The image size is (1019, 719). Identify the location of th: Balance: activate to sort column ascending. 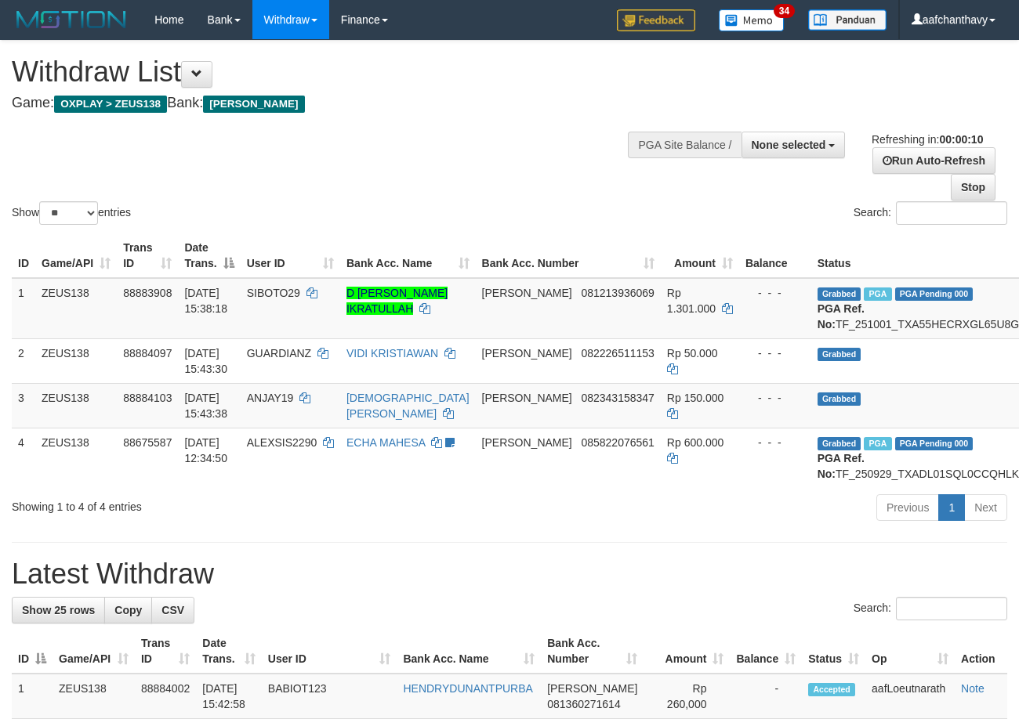
(766, 651).